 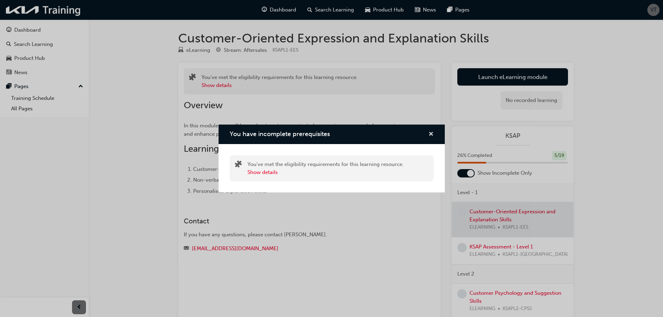 I want to click on div: You've met the eligibility requirements for this learning resource., so click(x=325, y=168).